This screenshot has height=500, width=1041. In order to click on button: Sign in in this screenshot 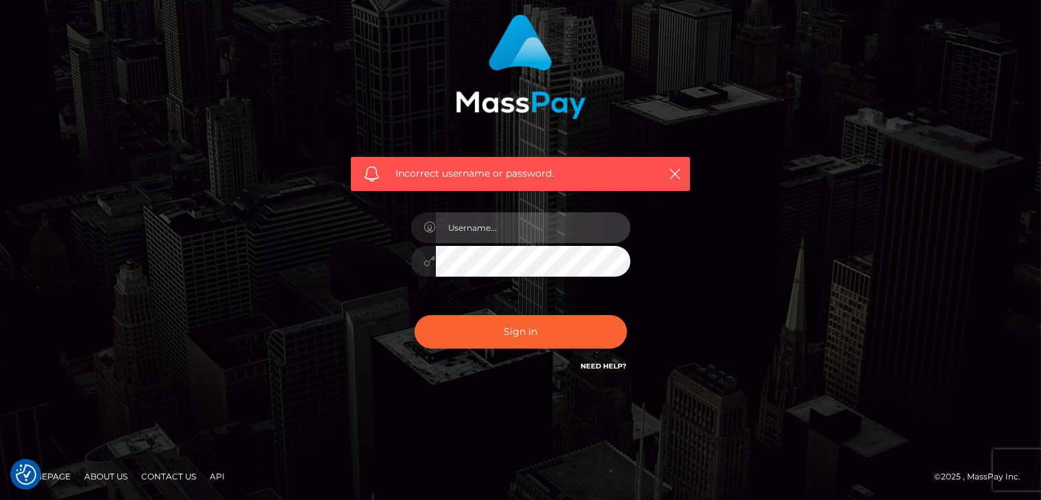, I will do `click(521, 332)`.